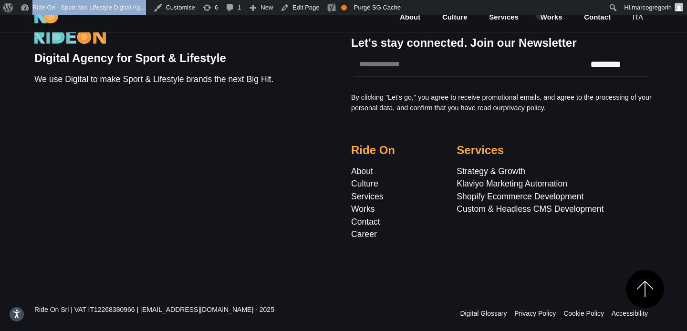 This screenshot has height=331, width=687. Describe the element at coordinates (554, 150) in the screenshot. I see `h5: Services` at that location.